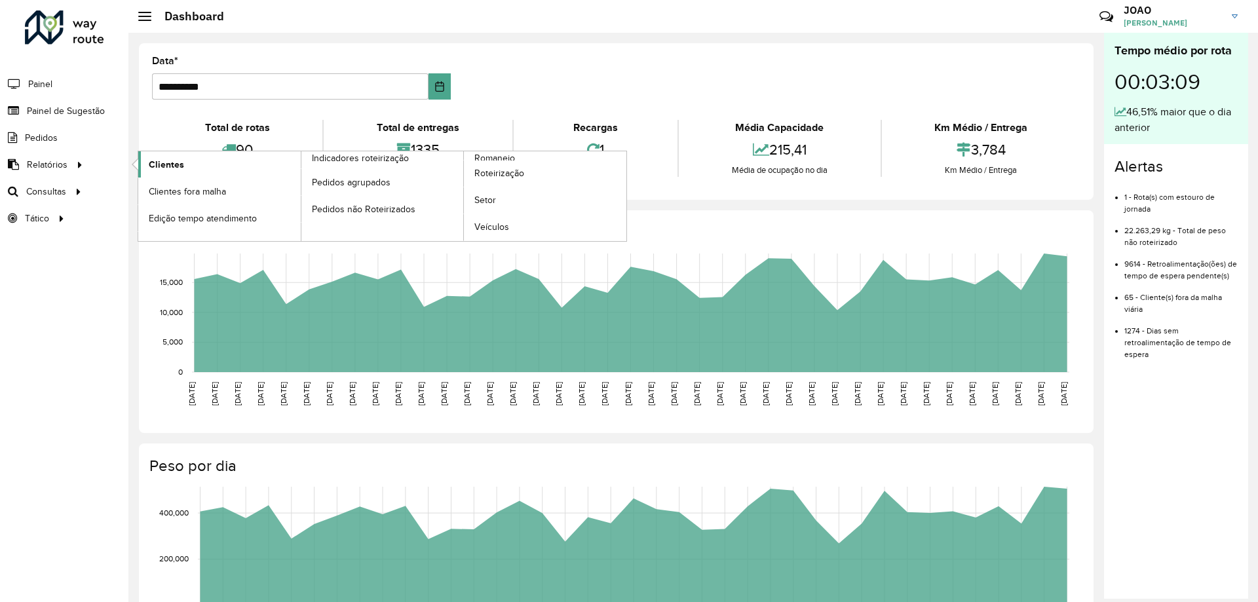 The image size is (1258, 602). I want to click on div: Média Capacidade, so click(779, 128).